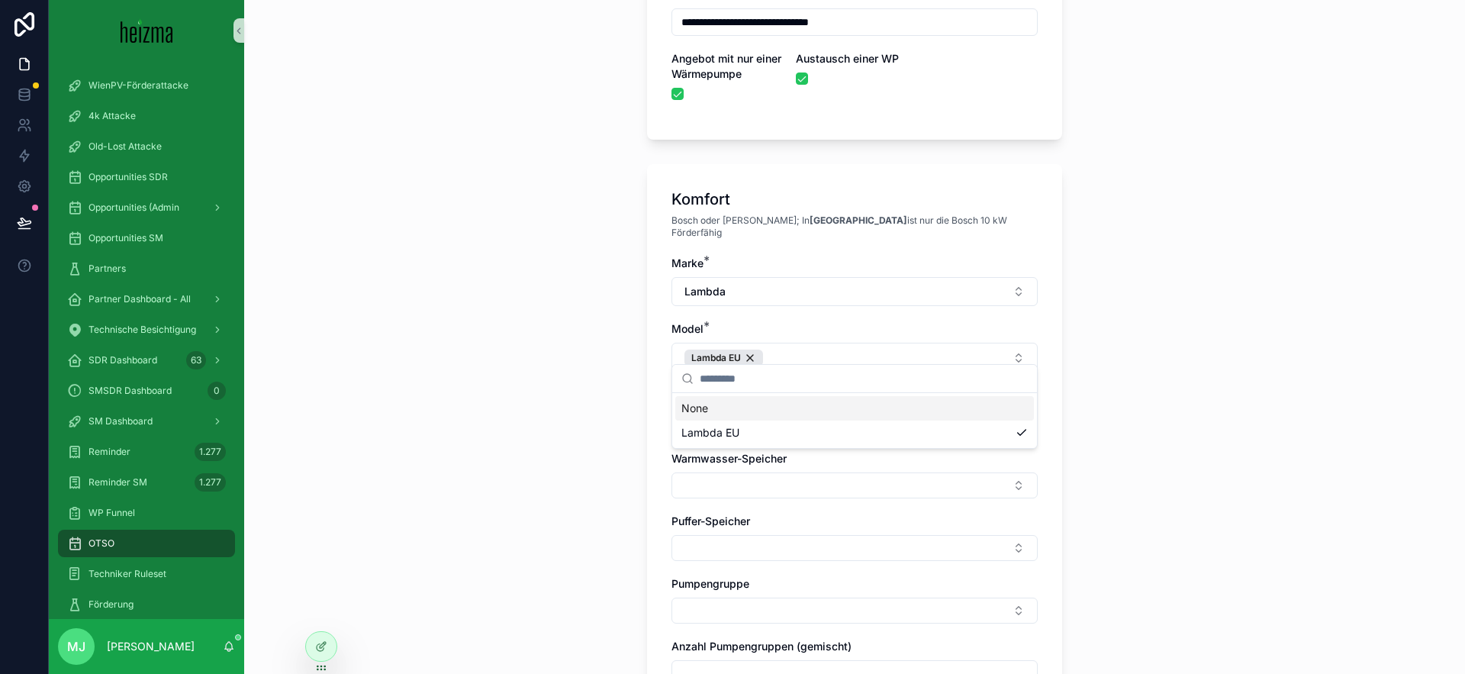 The width and height of the screenshot is (1465, 674). What do you see at coordinates (146, 513) in the screenshot?
I see `a: WP Funnel` at bounding box center [146, 513].